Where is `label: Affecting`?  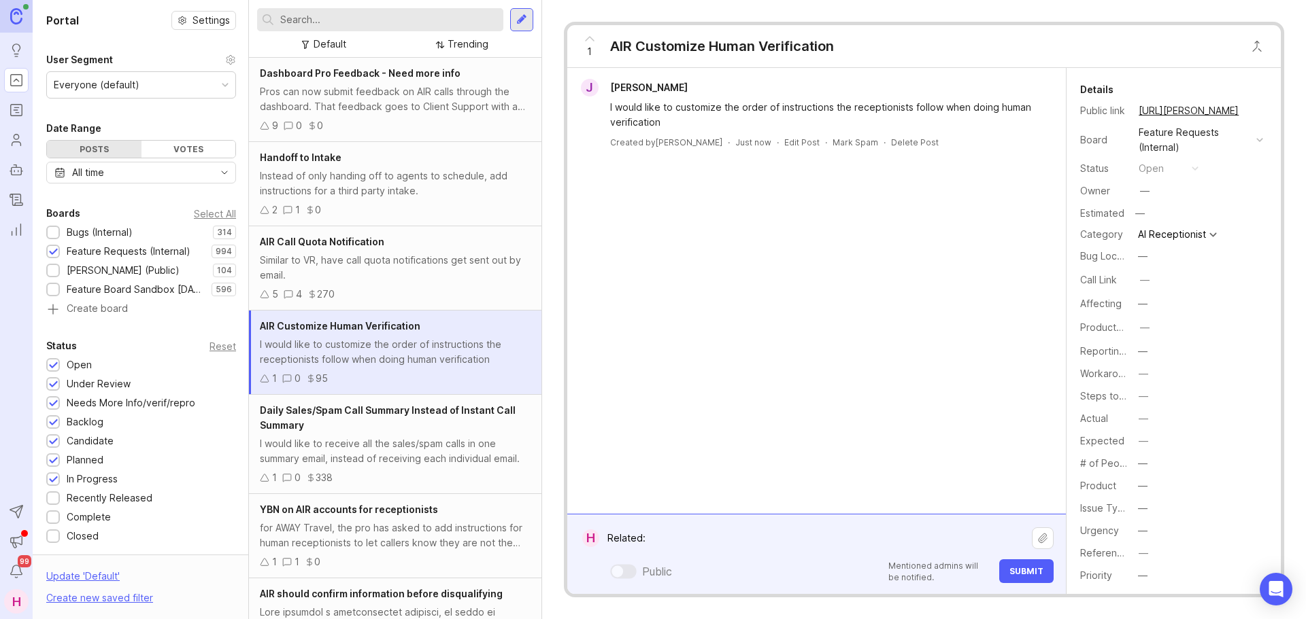 label: Affecting is located at coordinates (1100, 303).